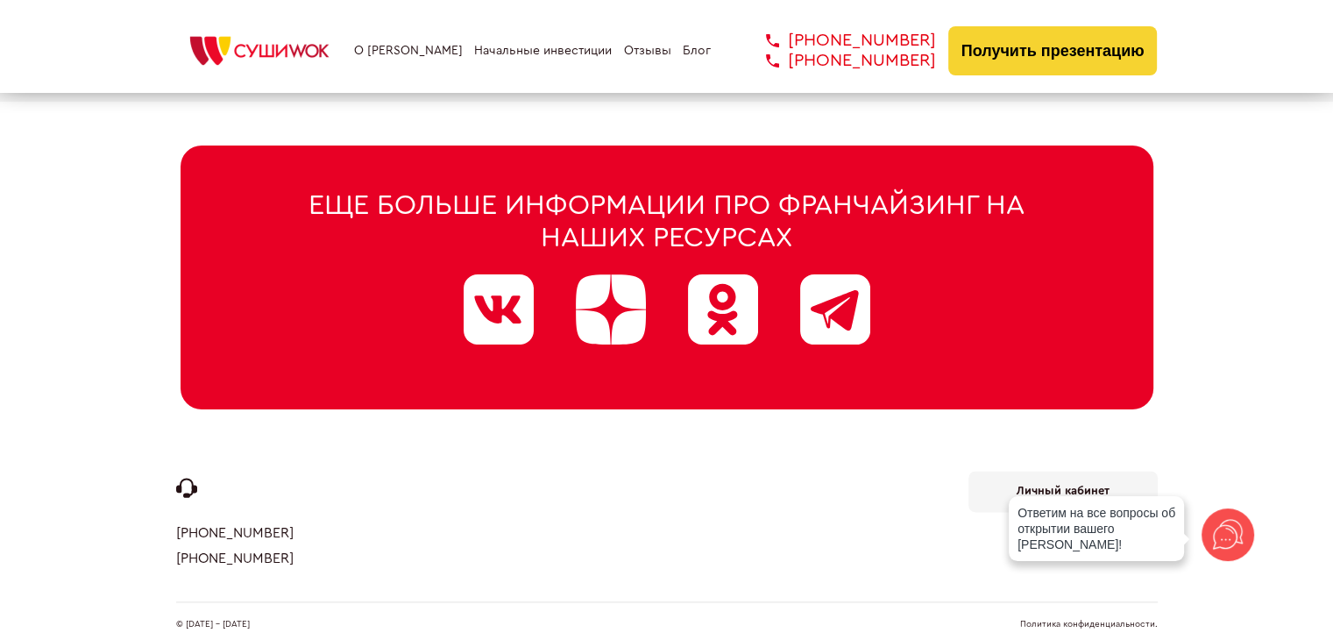 The image size is (1333, 640). What do you see at coordinates (259, 51) in the screenshot?
I see `img: СУШИWOK` at bounding box center [259, 51].